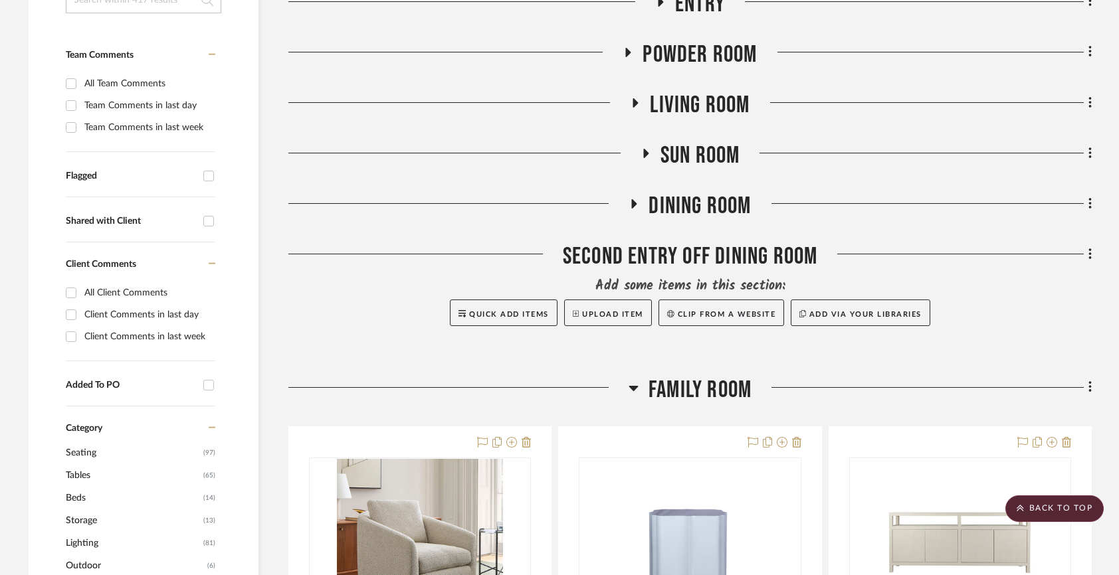 The image size is (1119, 575). I want to click on span: Sun Room, so click(700, 155).